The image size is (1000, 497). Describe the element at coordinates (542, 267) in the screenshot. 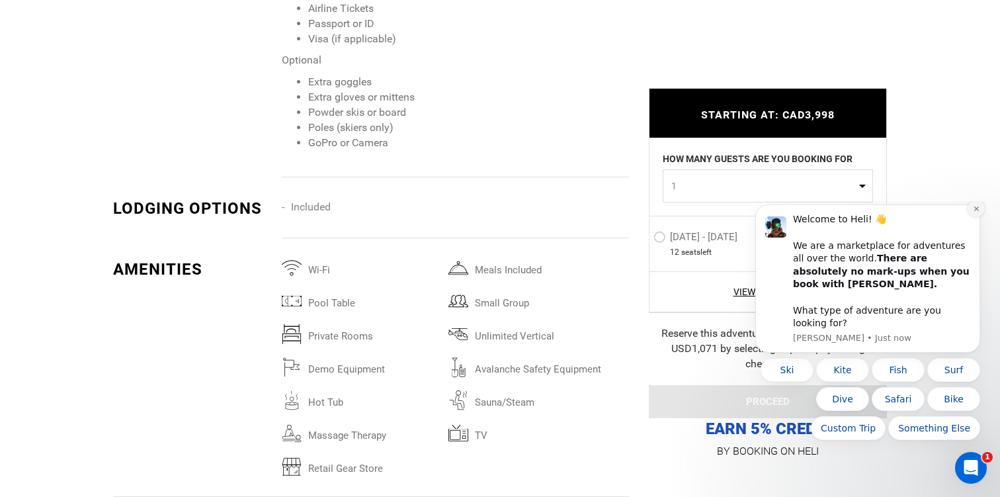

I see `span: Meals included` at that location.